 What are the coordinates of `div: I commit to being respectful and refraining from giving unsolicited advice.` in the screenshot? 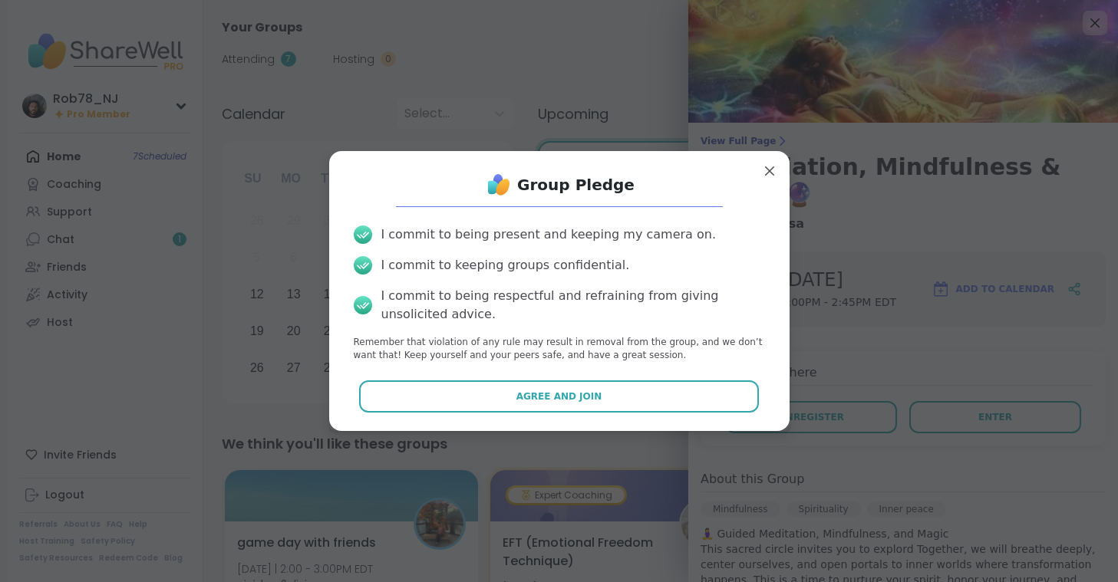 It's located at (573, 305).